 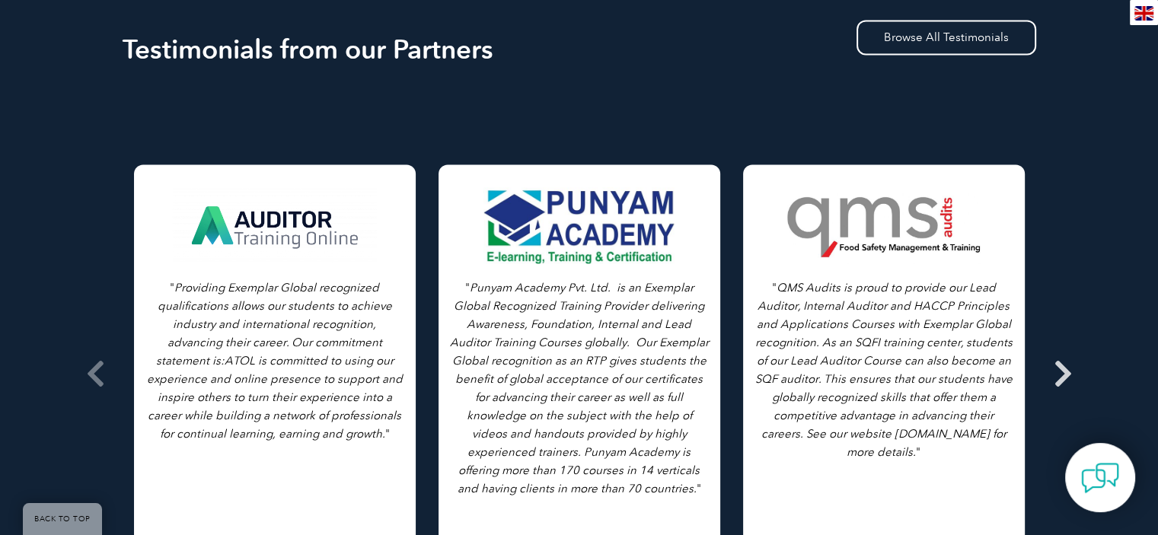 What do you see at coordinates (947, 37) in the screenshot?
I see `a: Browse All Testimonials` at bounding box center [947, 37].